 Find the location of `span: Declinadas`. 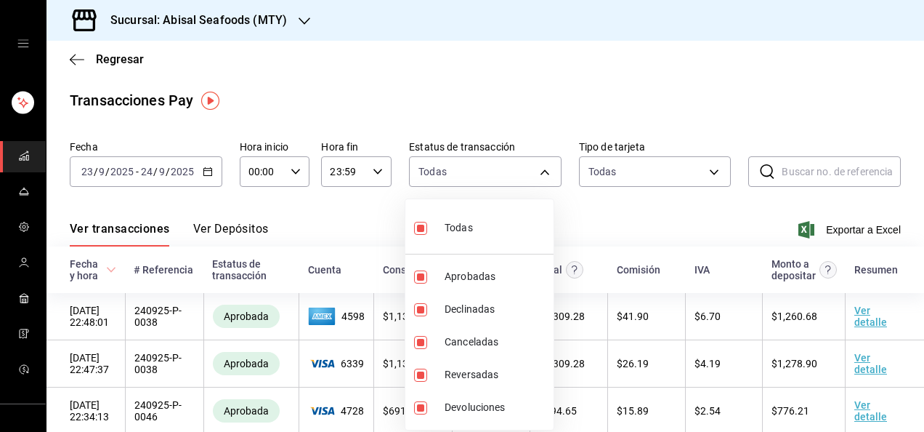

span: Declinadas is located at coordinates (496, 309).